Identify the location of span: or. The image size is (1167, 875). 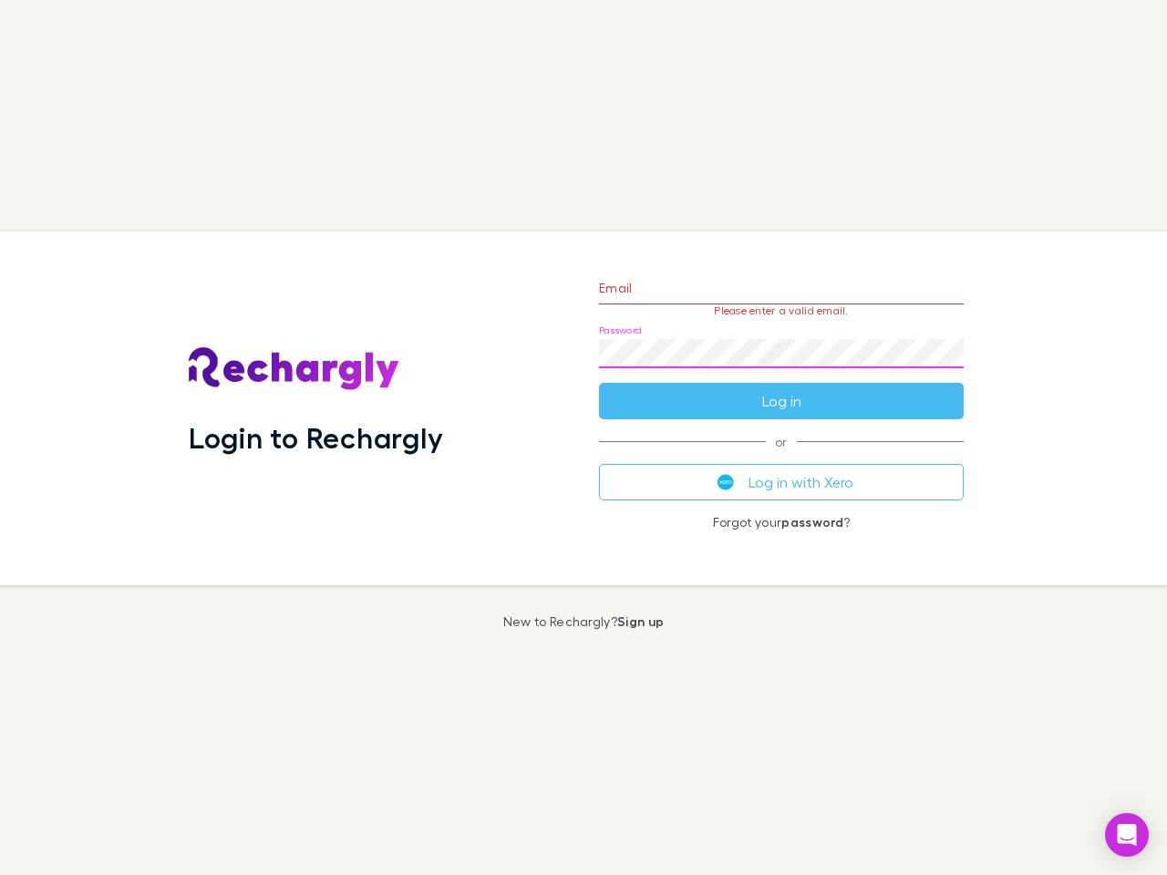
(781, 441).